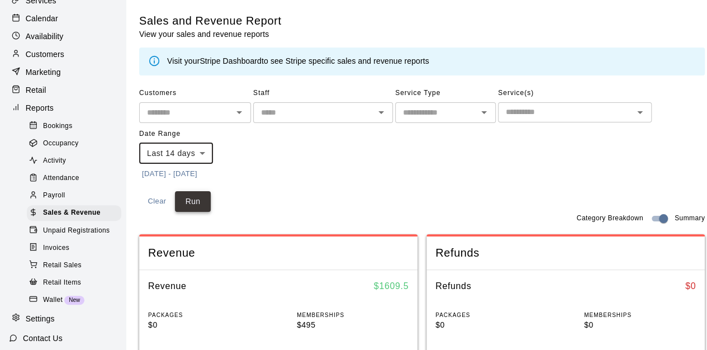 The width and height of the screenshot is (707, 350). Describe the element at coordinates (76, 126) in the screenshot. I see `a: Bookings` at that location.